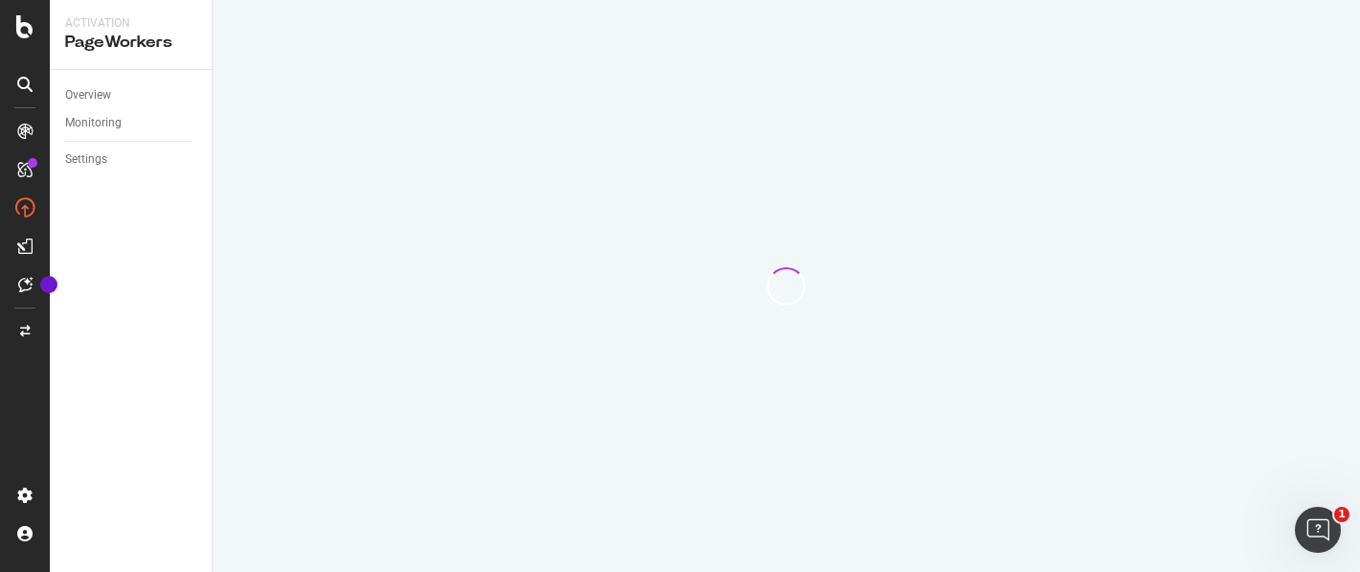  What do you see at coordinates (93, 123) in the screenshot?
I see `div: Monitoring` at bounding box center [93, 123].